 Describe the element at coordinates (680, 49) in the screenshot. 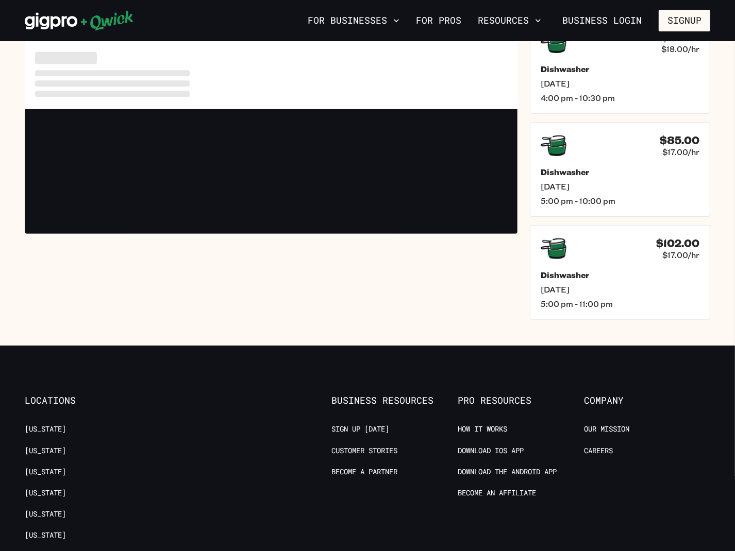

I see `span: $18.00/hr` at that location.